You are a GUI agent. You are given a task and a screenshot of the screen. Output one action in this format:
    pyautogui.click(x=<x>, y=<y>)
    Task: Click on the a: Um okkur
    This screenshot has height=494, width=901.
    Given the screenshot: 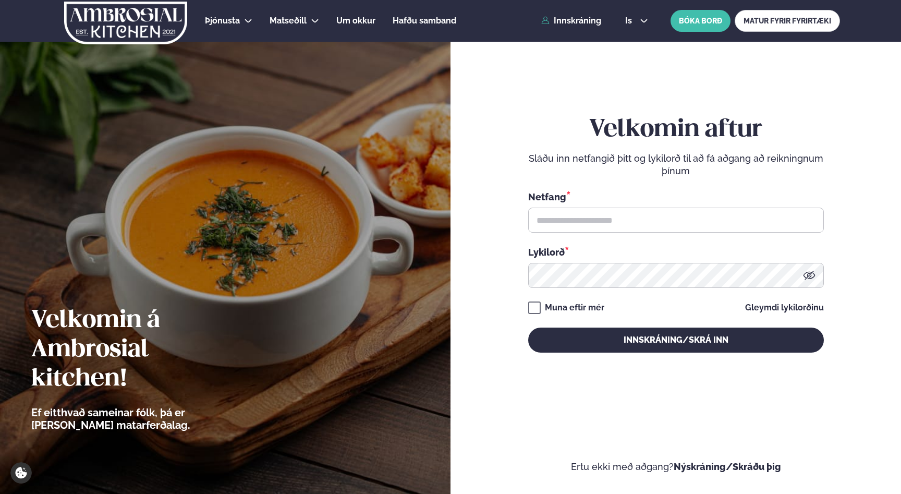 What is the action you would take?
    pyautogui.click(x=356, y=21)
    